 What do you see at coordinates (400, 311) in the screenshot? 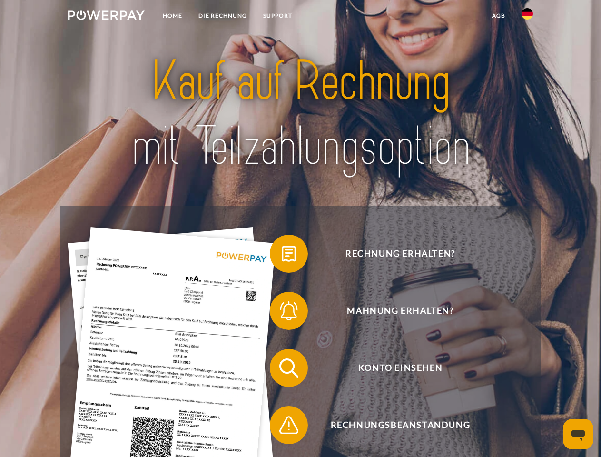
I see `span: Mahnung erhalten?` at bounding box center [400, 311].